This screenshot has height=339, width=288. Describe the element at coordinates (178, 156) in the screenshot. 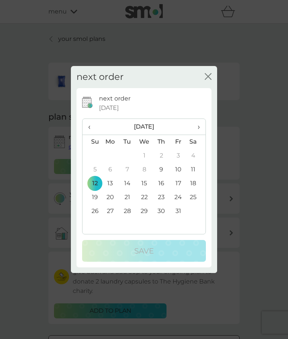

I see `td: 3` at that location.